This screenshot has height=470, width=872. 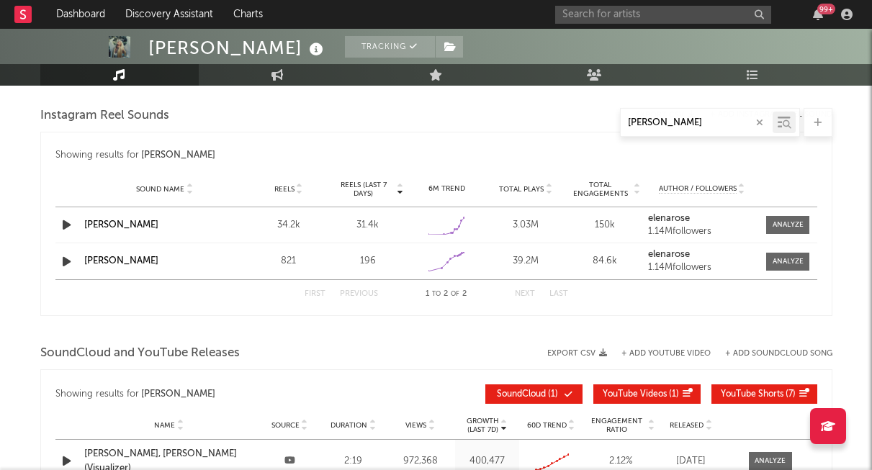 What do you see at coordinates (659, 353) in the screenshot?
I see `div: + Add YouTube Video` at bounding box center [659, 353].